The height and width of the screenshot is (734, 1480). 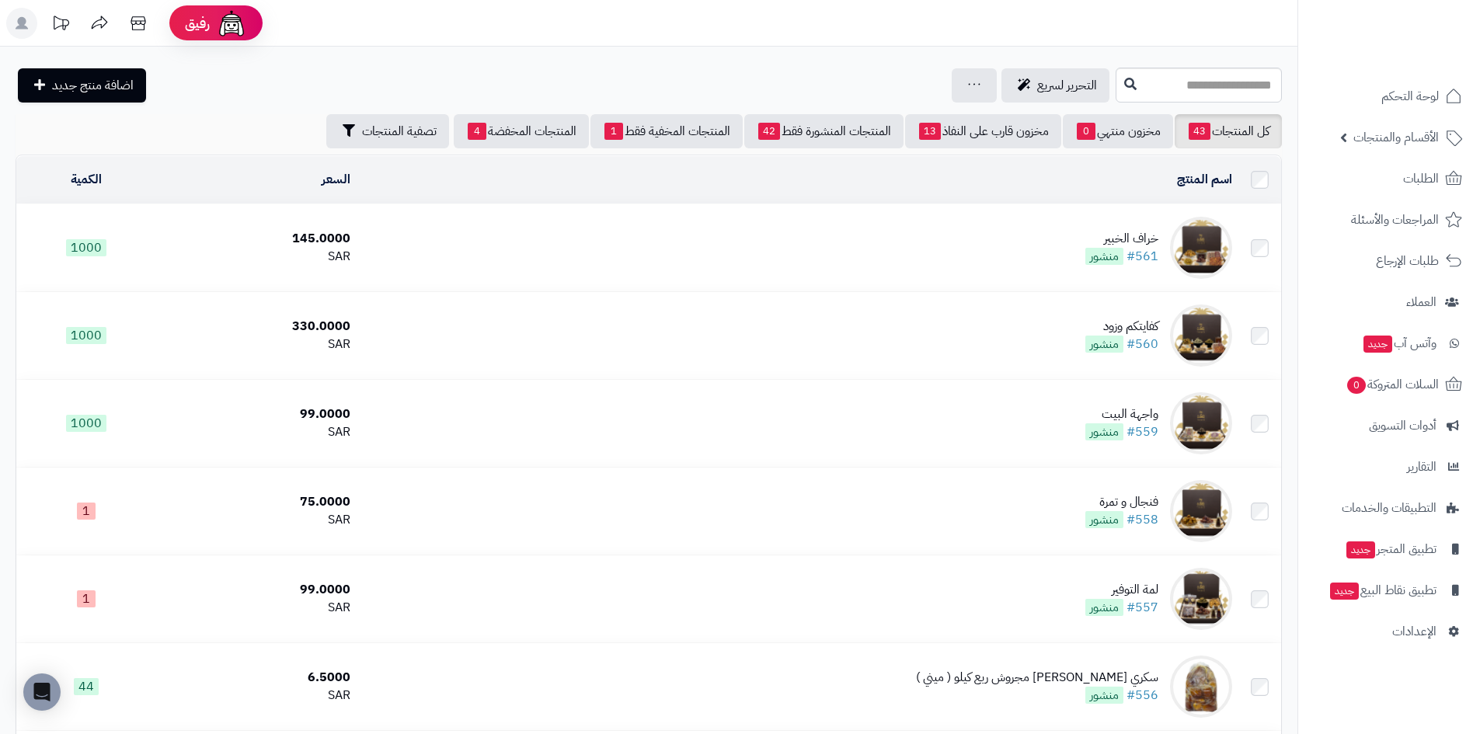 I want to click on a: الكمية, so click(x=86, y=179).